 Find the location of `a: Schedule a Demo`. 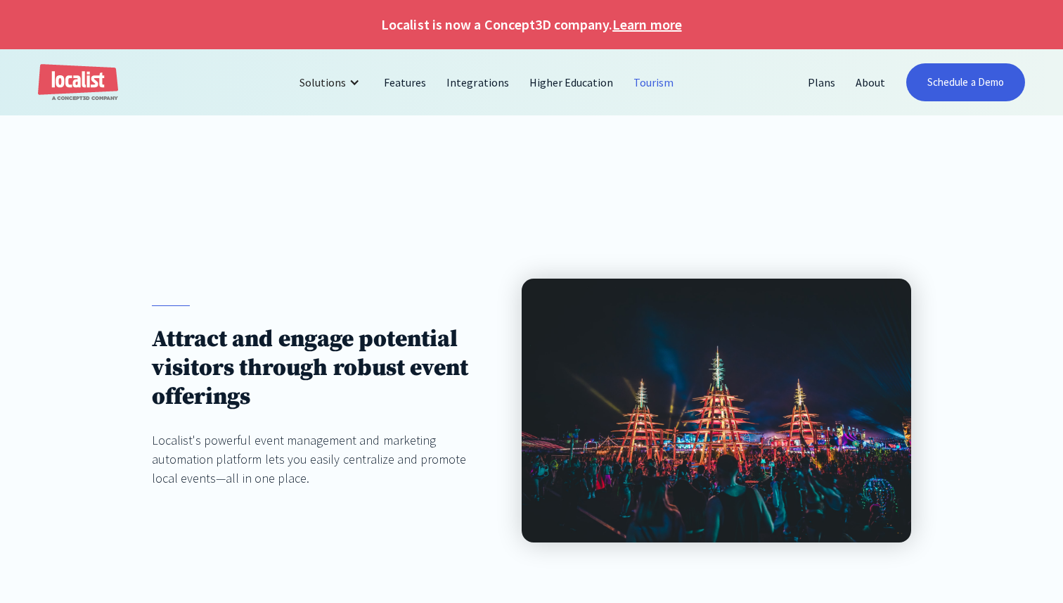

a: Schedule a Demo is located at coordinates (966, 82).